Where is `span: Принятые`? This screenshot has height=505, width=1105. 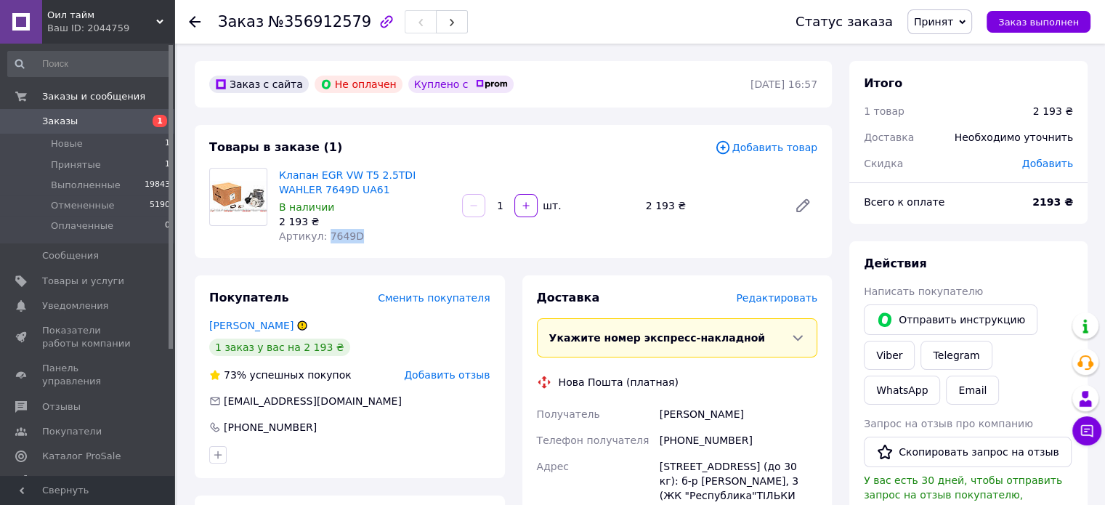
span: Принятые is located at coordinates (76, 165).